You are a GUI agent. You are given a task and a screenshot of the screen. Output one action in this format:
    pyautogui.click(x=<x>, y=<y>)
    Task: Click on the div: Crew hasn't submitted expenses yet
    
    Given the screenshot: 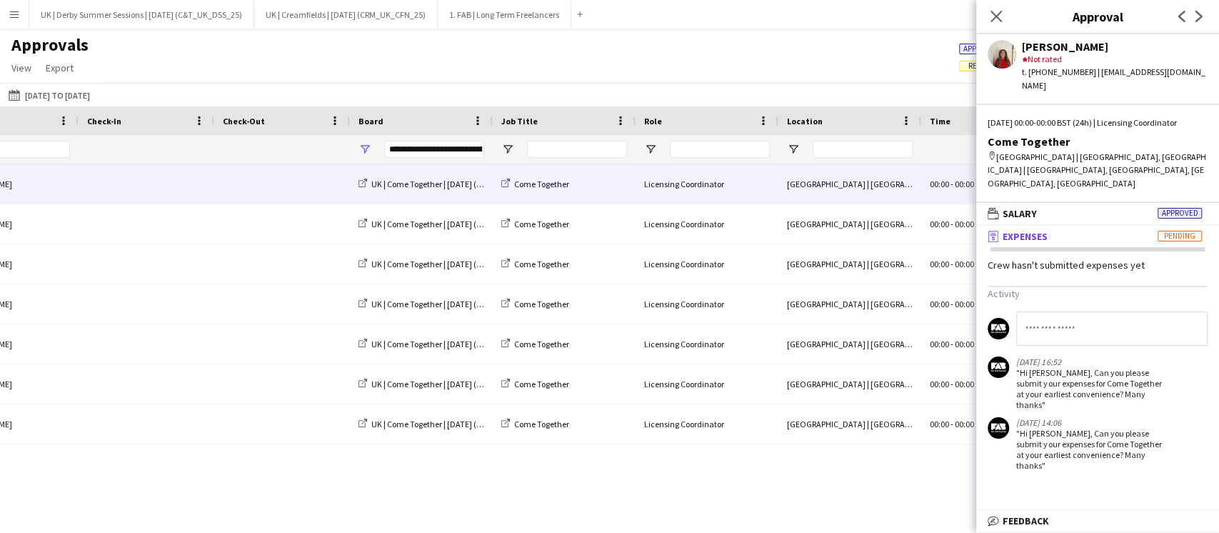 What is the action you would take?
    pyautogui.click(x=1097, y=265)
    